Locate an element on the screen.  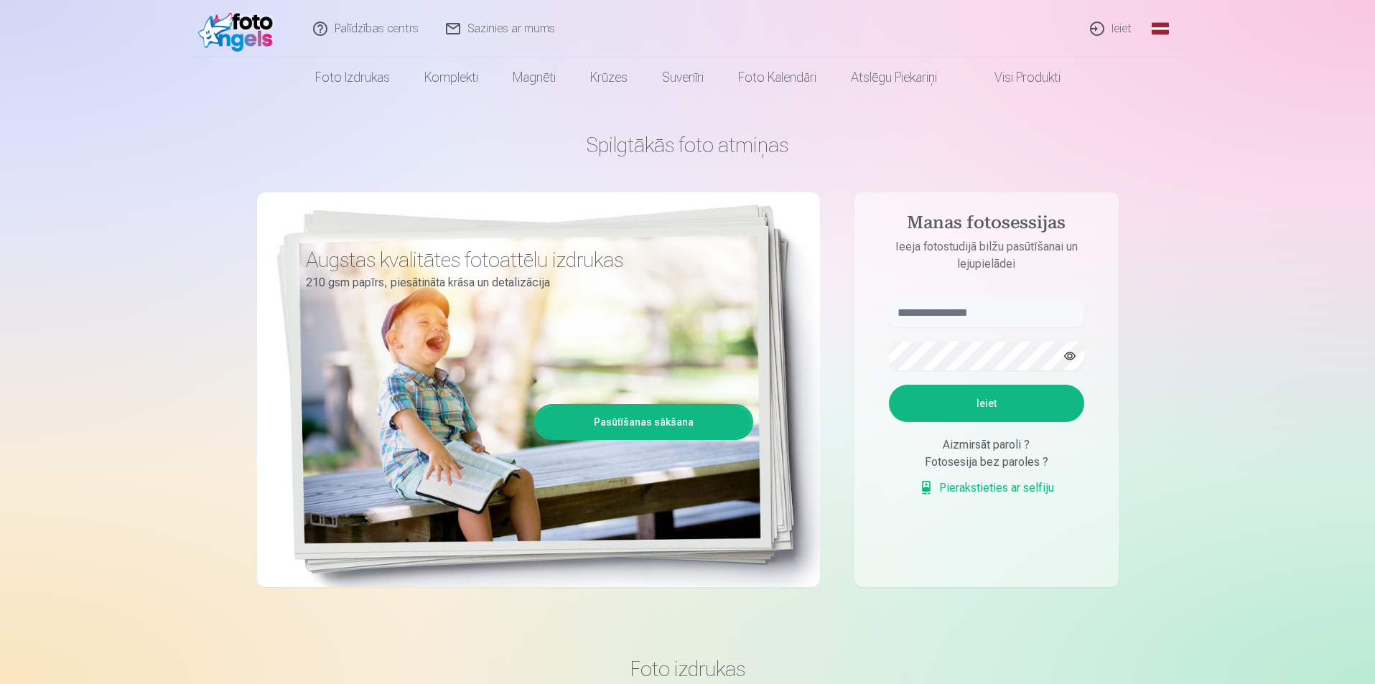
p: 210 gsm papīrs, piesātināta krāsa un detalizācija is located at coordinates (524, 283).